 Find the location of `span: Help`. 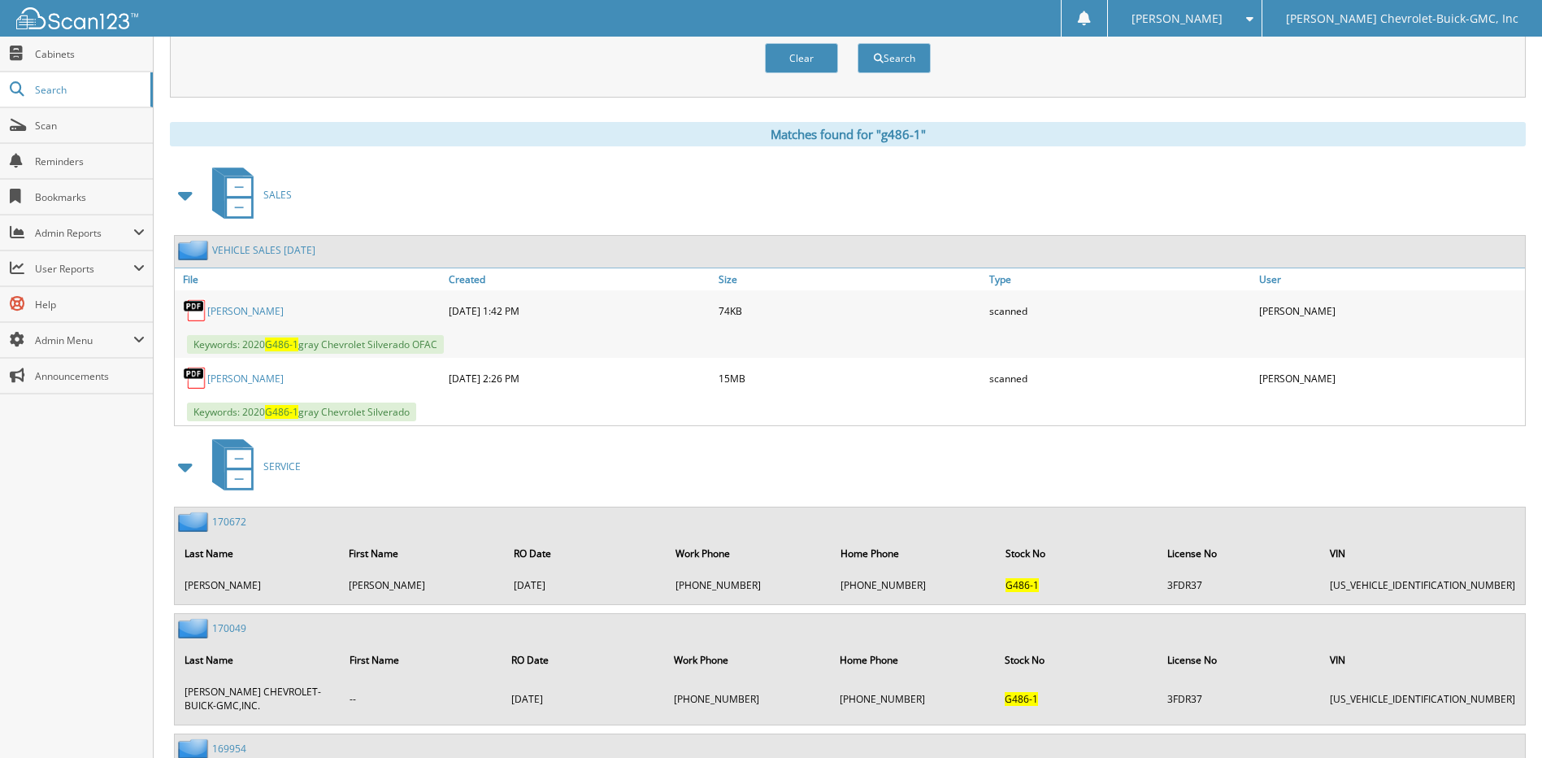

span: Help is located at coordinates (89, 304).